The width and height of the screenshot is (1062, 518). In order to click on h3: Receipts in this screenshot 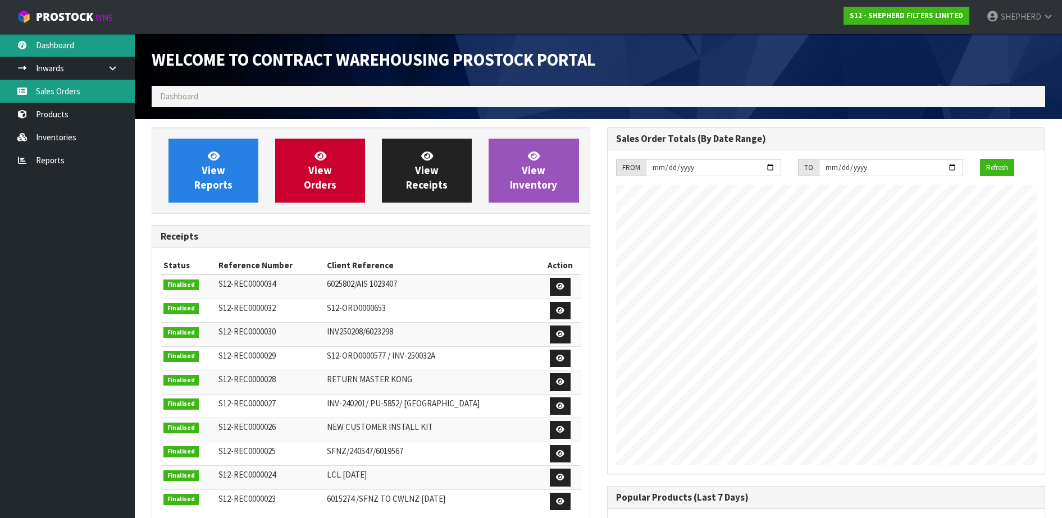, I will do `click(371, 236)`.